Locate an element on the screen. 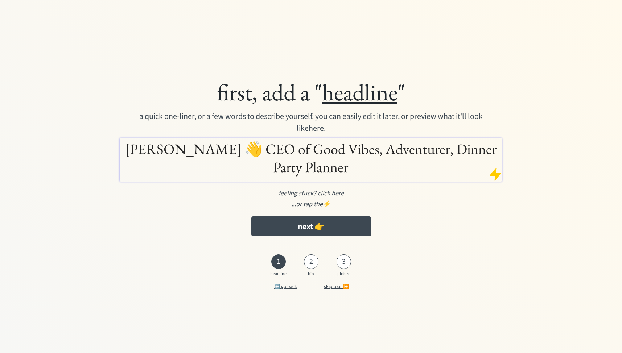 This screenshot has width=622, height=353. u: headline is located at coordinates (360, 92).